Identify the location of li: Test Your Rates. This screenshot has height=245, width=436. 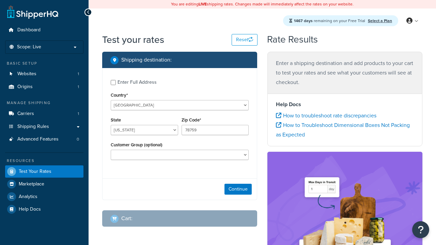
(44, 172).